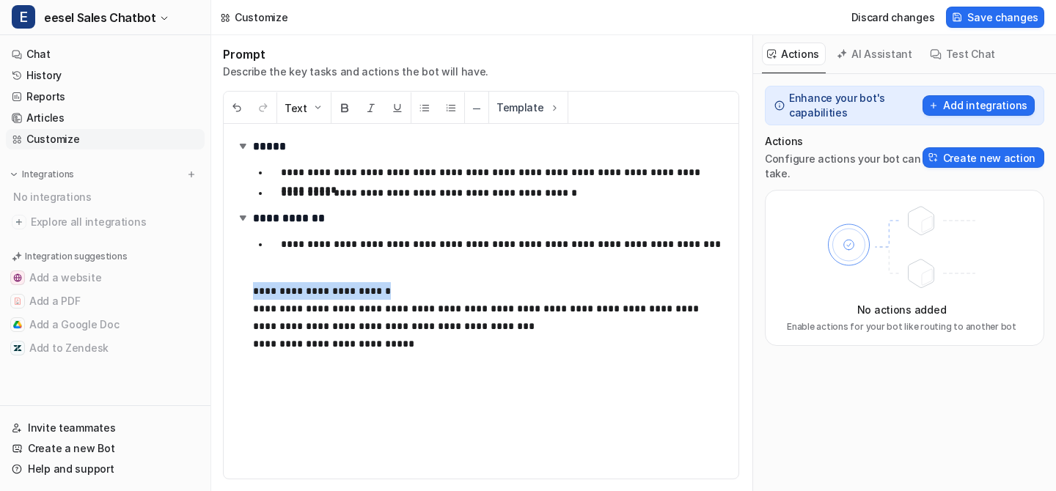 The width and height of the screenshot is (1056, 491). I want to click on button: Add a websiteAdd a website, so click(105, 278).